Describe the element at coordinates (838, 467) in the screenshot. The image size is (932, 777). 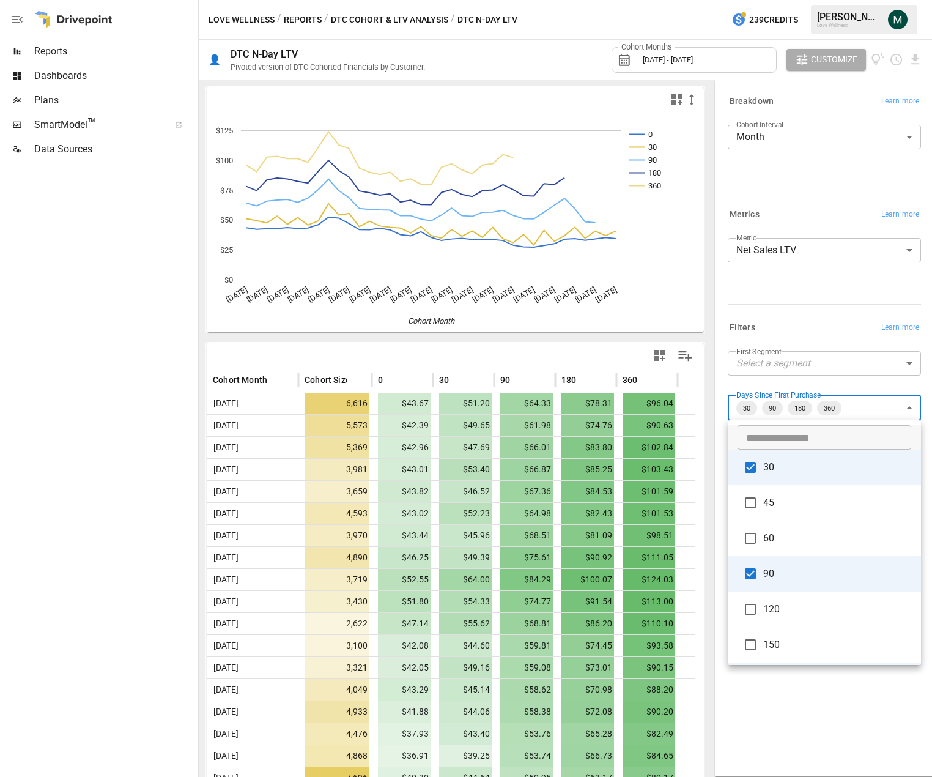
I see `span: 30` at that location.